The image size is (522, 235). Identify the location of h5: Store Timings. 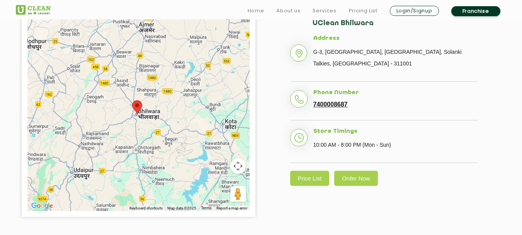
(396, 131).